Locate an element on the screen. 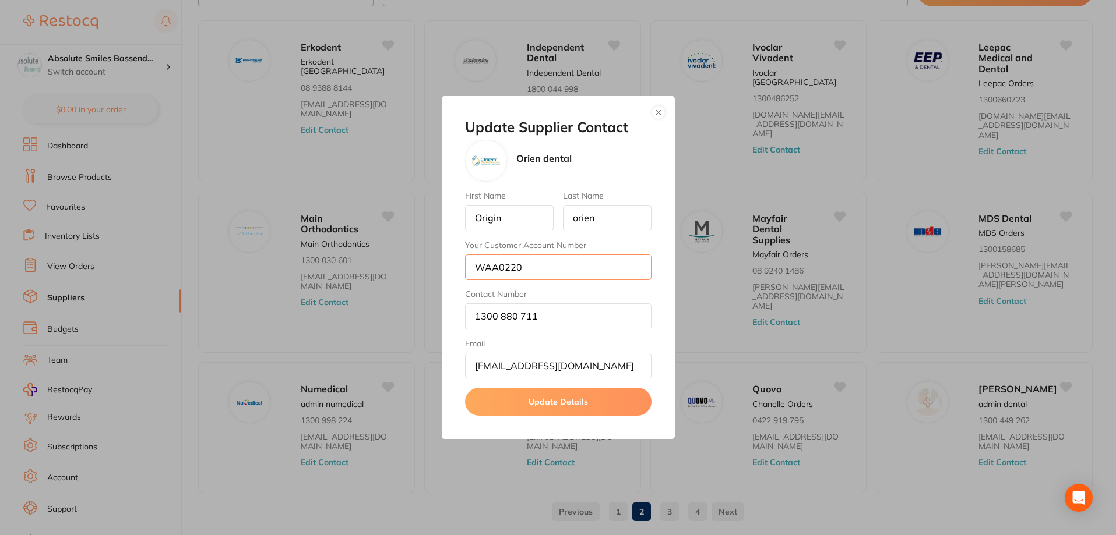 The height and width of the screenshot is (535, 1116). label: Email is located at coordinates (558, 344).